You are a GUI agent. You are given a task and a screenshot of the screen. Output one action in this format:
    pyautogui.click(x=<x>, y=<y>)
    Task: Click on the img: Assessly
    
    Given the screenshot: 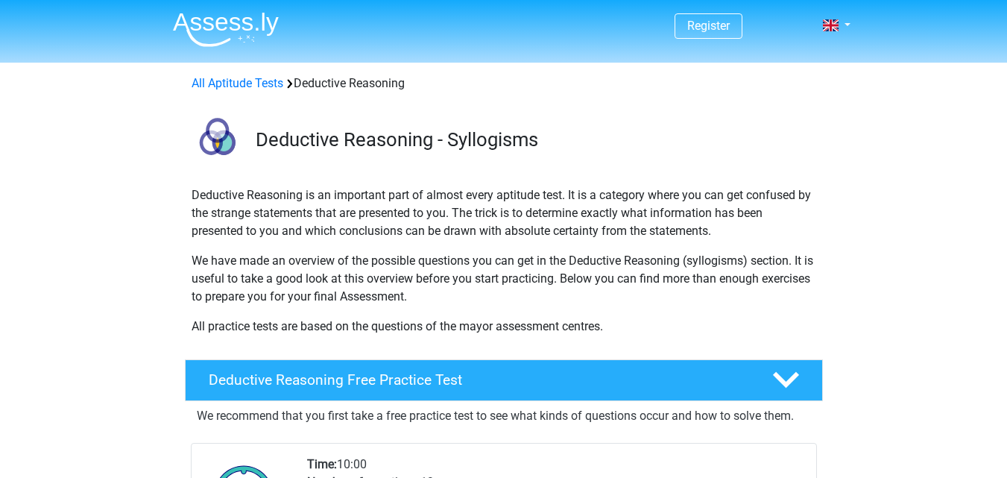 What is the action you would take?
    pyautogui.click(x=226, y=29)
    